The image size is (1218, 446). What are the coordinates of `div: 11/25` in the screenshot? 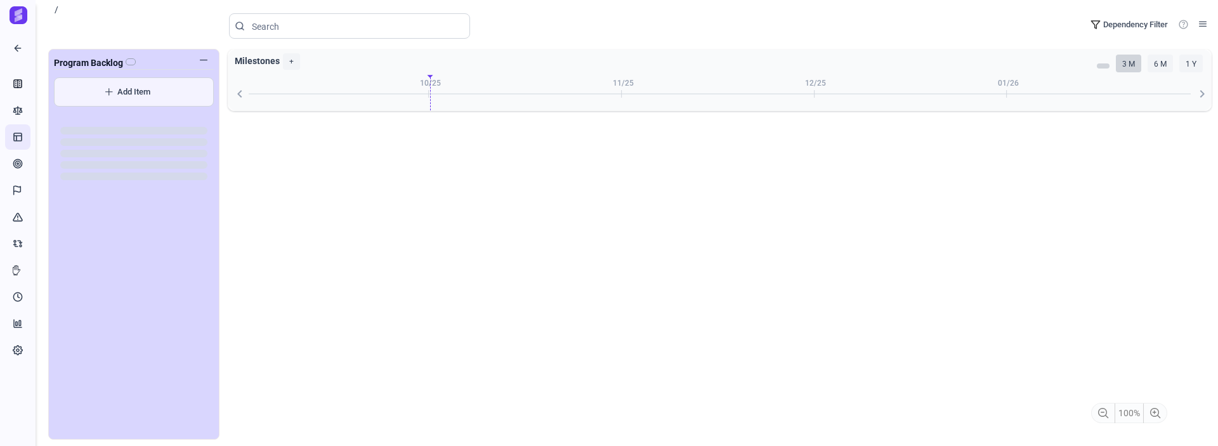 It's located at (623, 83).